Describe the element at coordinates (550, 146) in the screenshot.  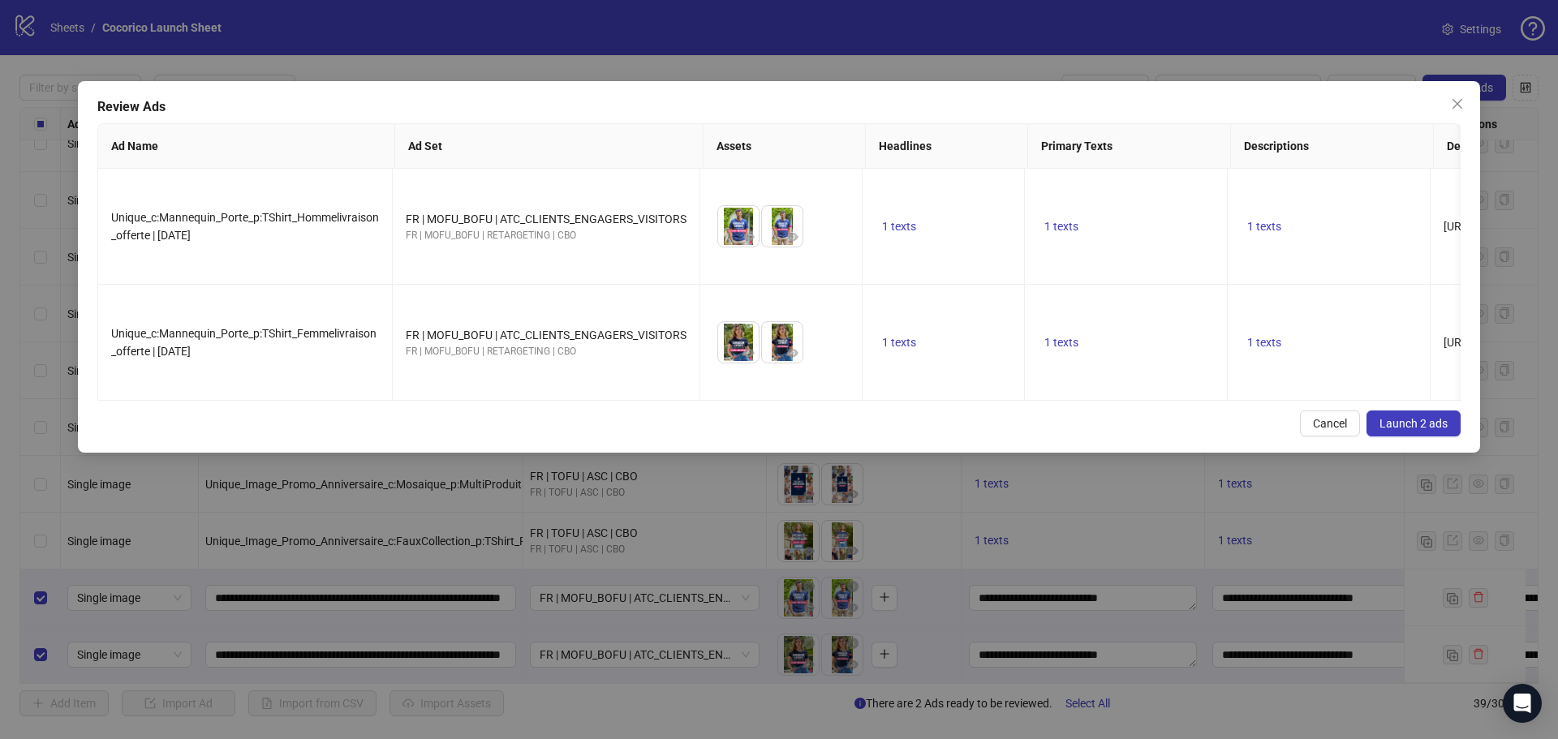
I see `th: Ad Set` at that location.